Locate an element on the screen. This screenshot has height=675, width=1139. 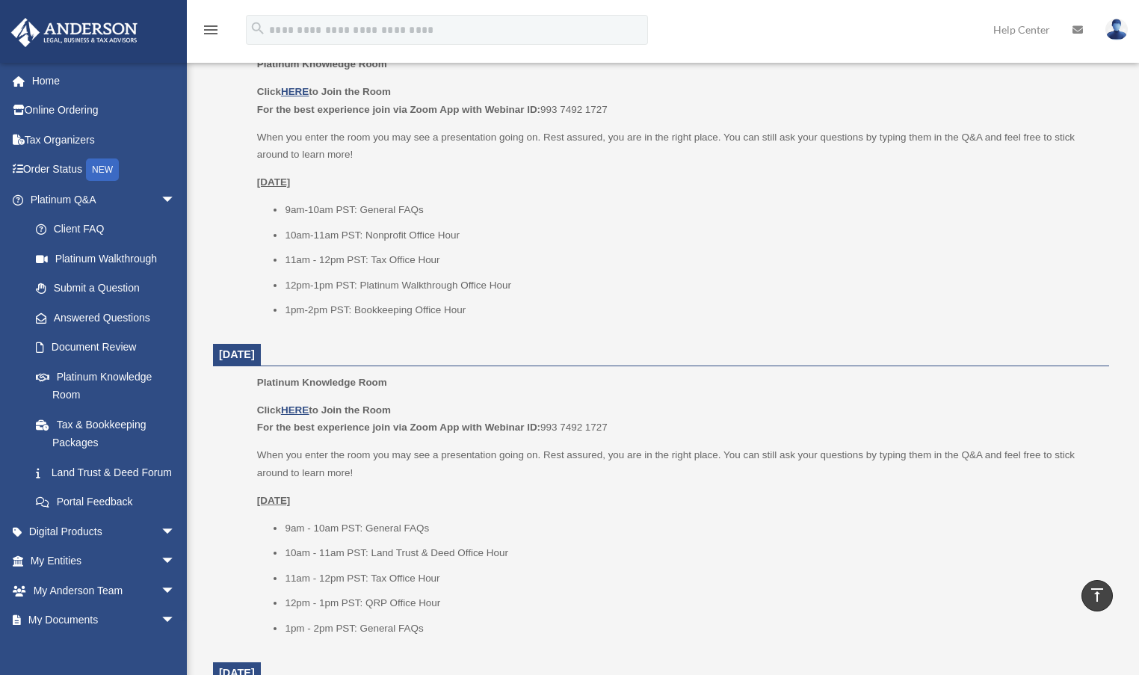
a: Online Ordering is located at coordinates (104, 111).